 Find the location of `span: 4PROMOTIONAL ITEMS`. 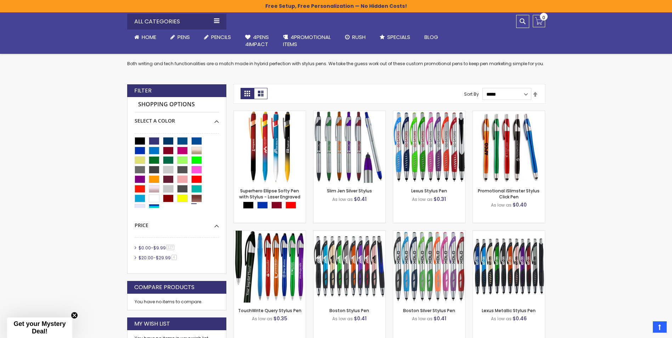

span: 4PROMOTIONAL ITEMS is located at coordinates (307, 40).